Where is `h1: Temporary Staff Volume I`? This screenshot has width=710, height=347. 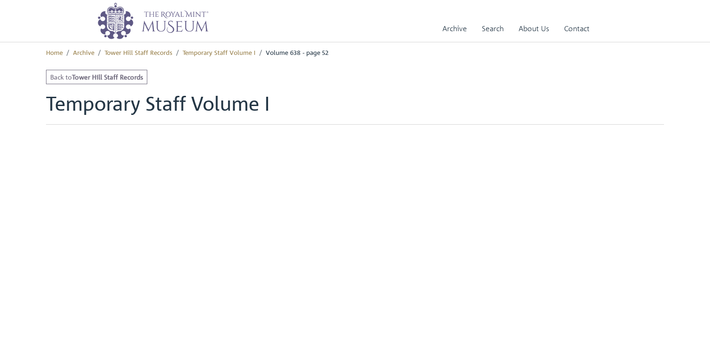 h1: Temporary Staff Volume I is located at coordinates (355, 108).